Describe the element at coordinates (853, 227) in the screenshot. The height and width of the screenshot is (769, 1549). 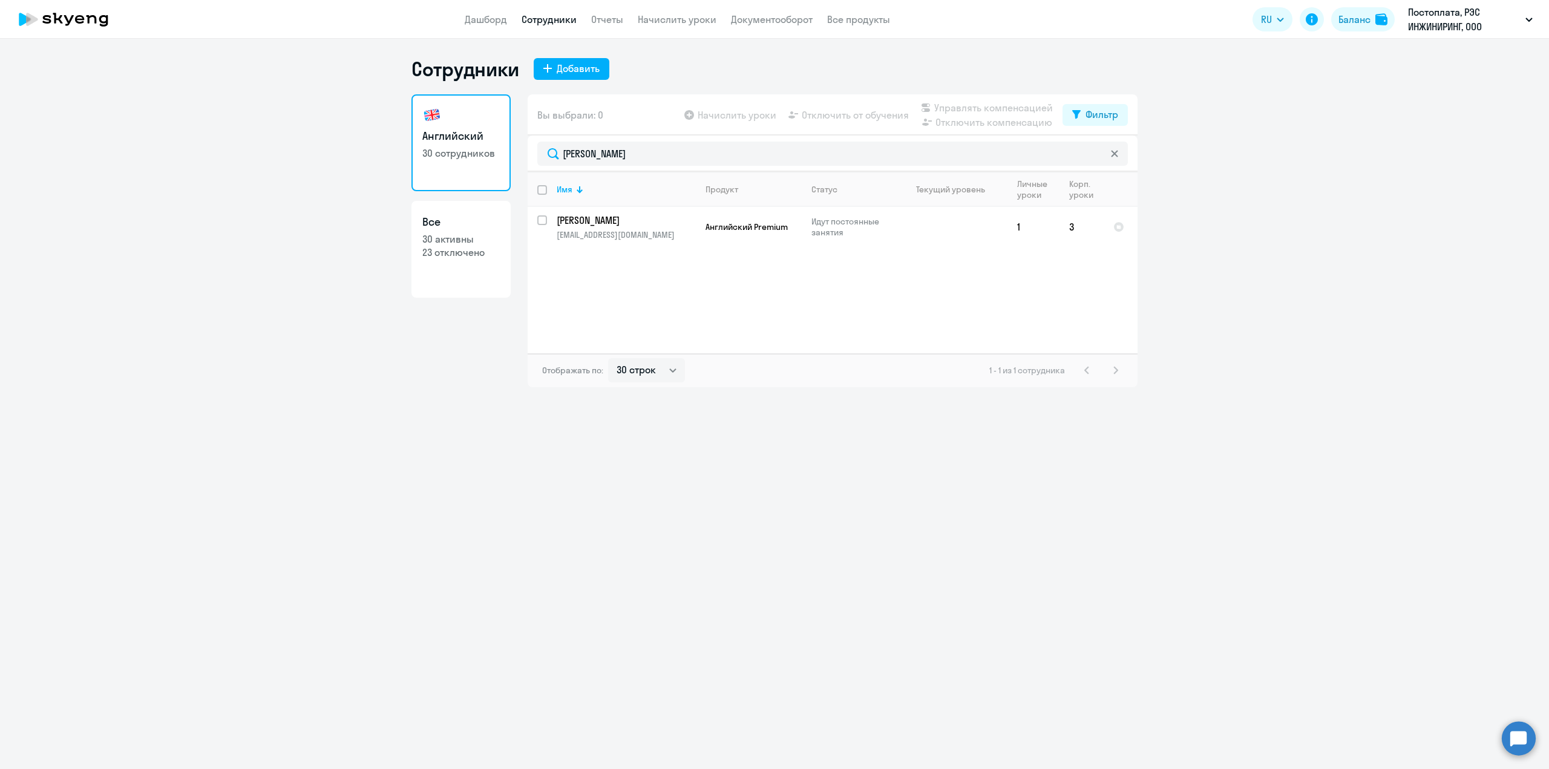
I see `p: Идут постоянные занятия` at that location.